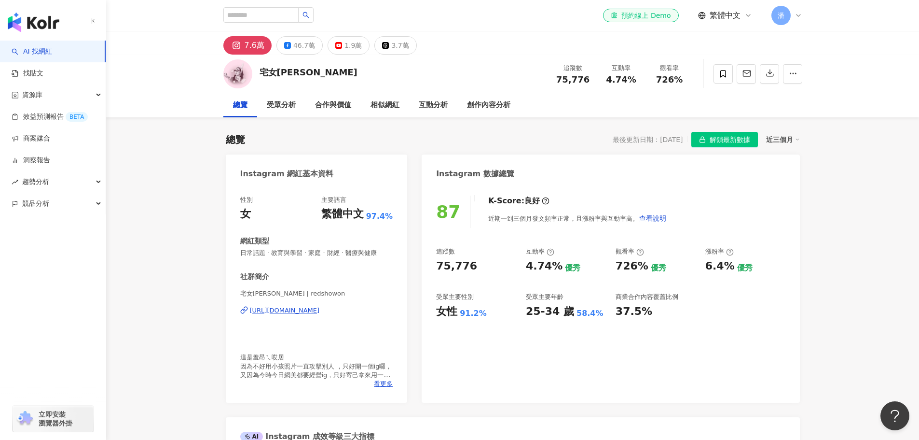 The width and height of the screenshot is (919, 440). What do you see at coordinates (353, 45) in the screenshot?
I see `div: 1.9萬` at bounding box center [353, 45].